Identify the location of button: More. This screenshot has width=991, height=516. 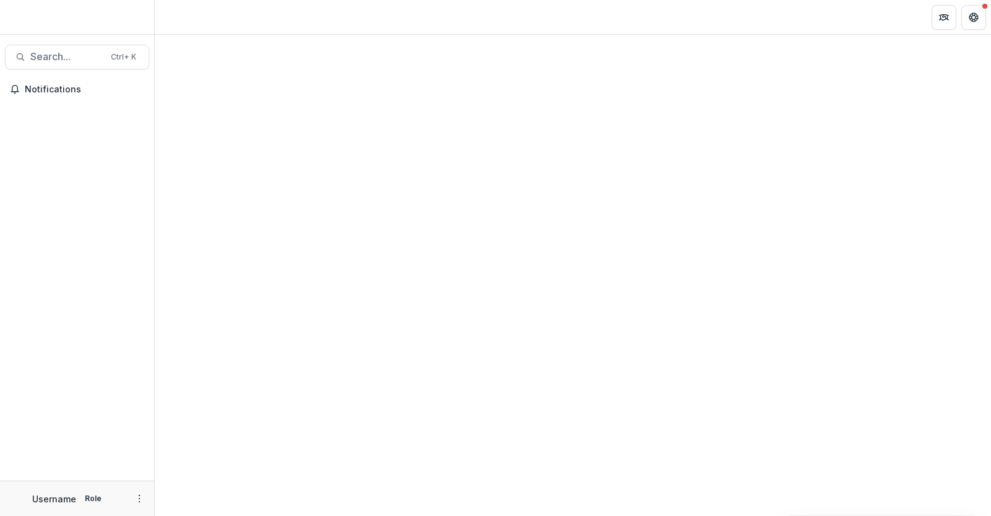
(139, 498).